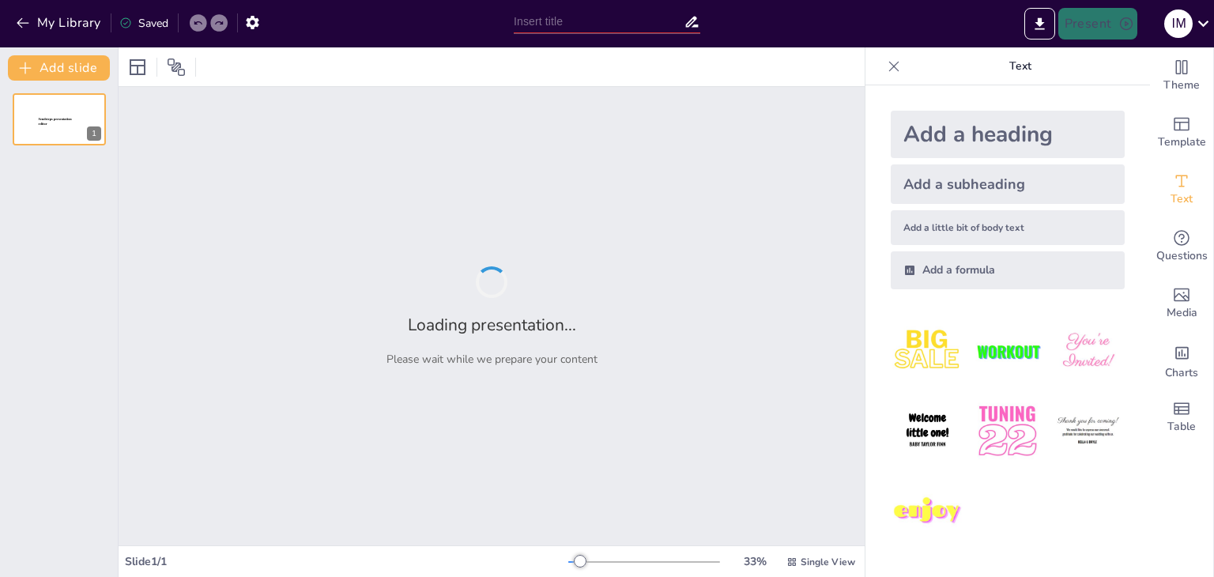 The height and width of the screenshot is (577, 1214). What do you see at coordinates (346, 561) in the screenshot?
I see `div: Slide 1 / 1` at bounding box center [346, 561].